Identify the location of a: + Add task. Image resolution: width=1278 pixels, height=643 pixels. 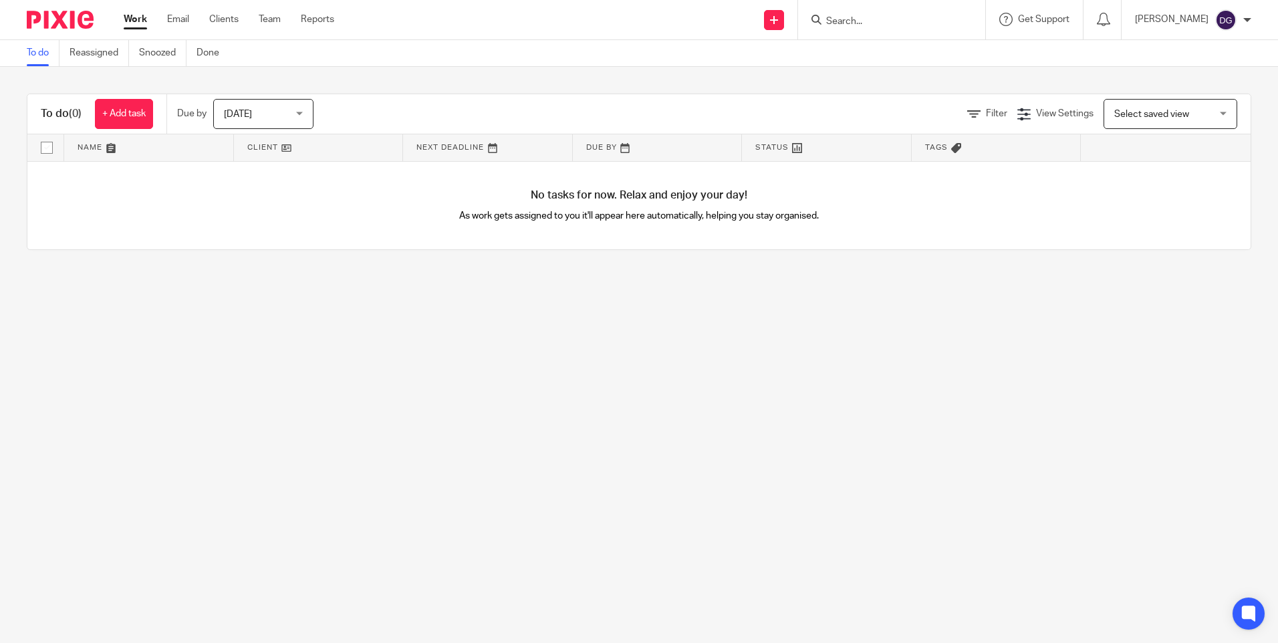
(124, 114).